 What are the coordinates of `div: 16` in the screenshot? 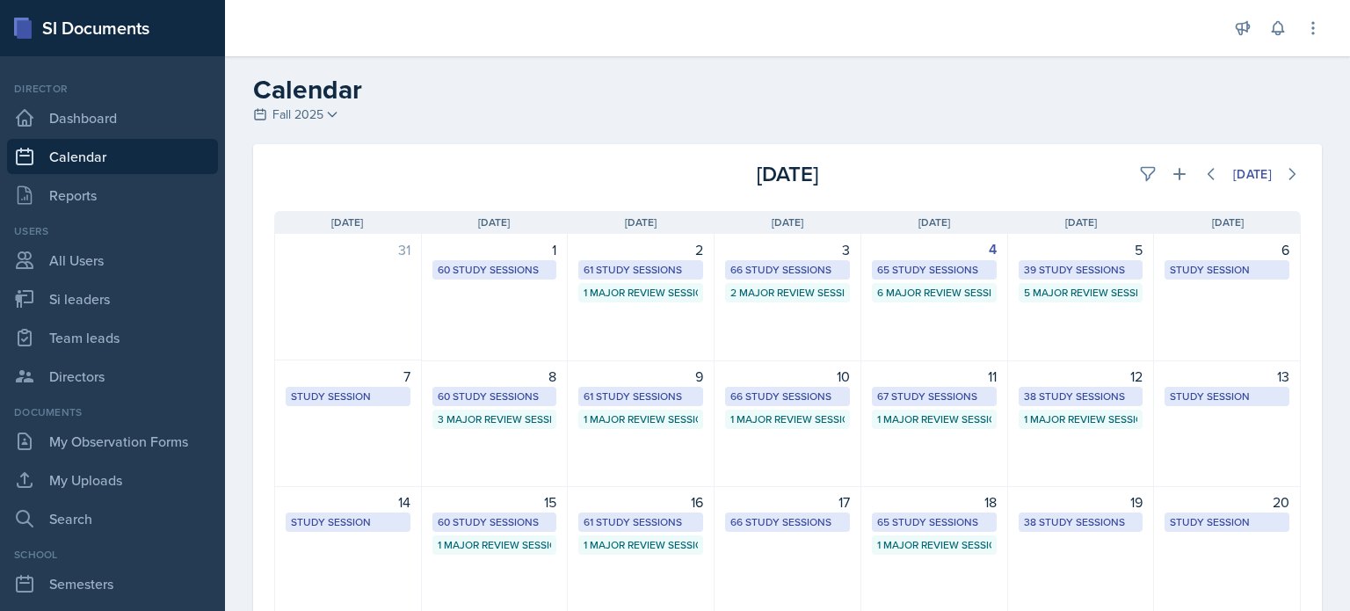 It's located at (641, 502).